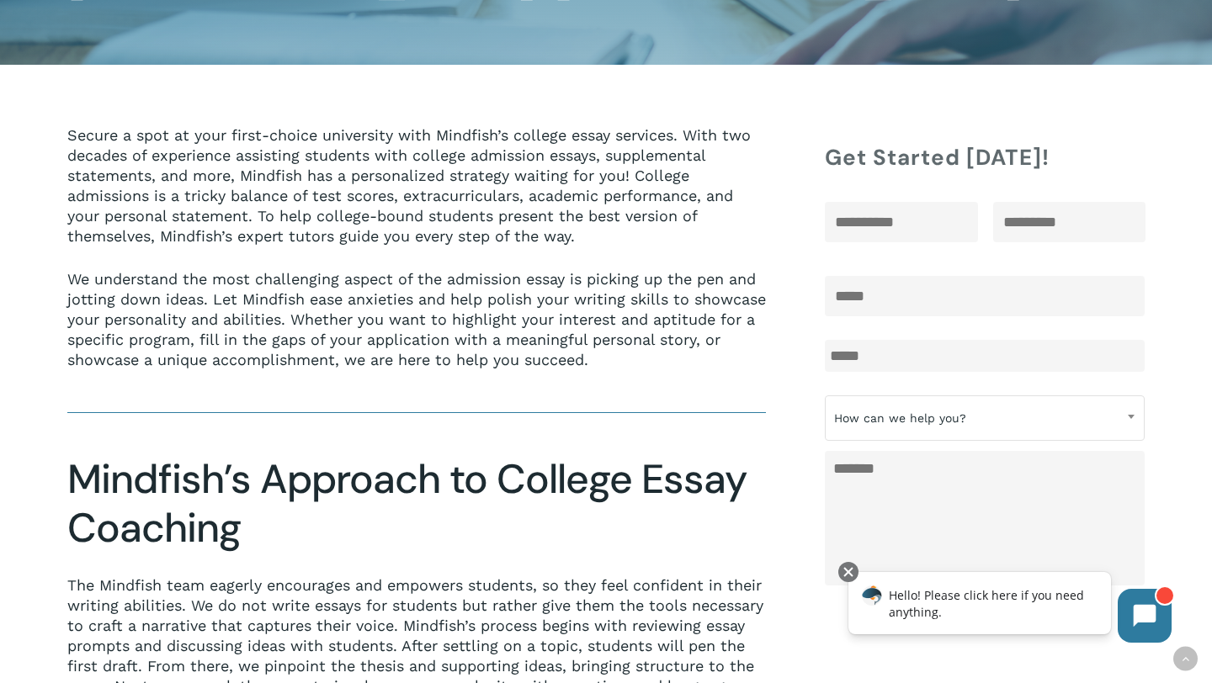 This screenshot has width=1212, height=683. What do you see at coordinates (417, 504) in the screenshot?
I see `h2: Mindfish’s Approach to College Essay Coaching` at bounding box center [417, 504].